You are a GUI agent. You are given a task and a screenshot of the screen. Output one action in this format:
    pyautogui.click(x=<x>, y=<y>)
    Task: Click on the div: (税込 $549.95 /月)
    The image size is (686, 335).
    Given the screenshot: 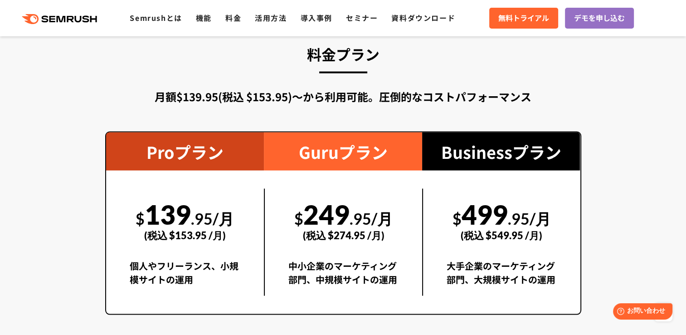 What is the action you would take?
    pyautogui.click(x=502, y=234)
    